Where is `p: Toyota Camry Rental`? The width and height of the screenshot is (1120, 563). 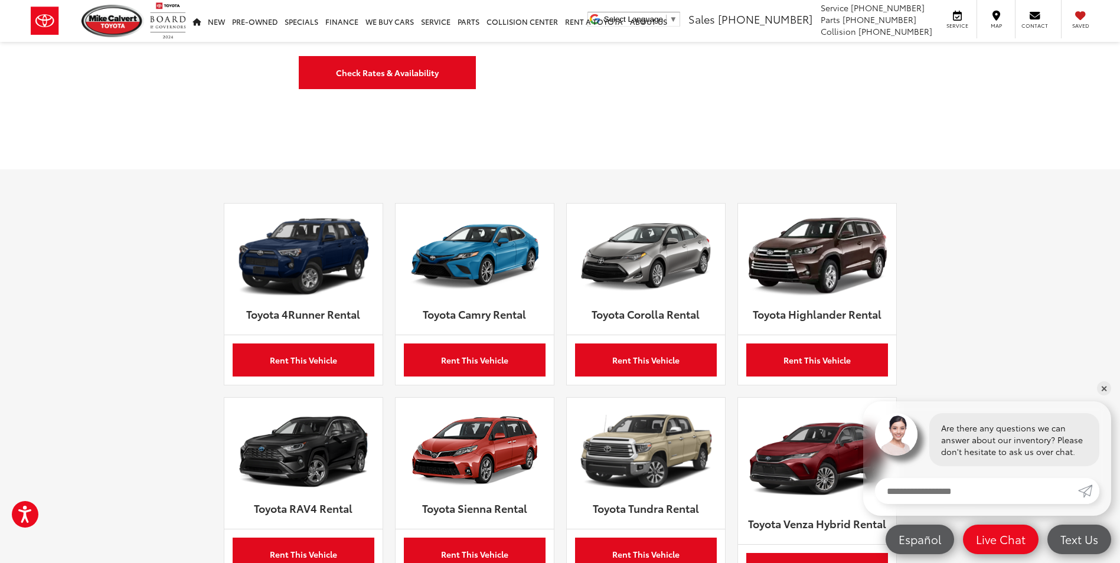
p: Toyota Camry Rental is located at coordinates (475, 315).